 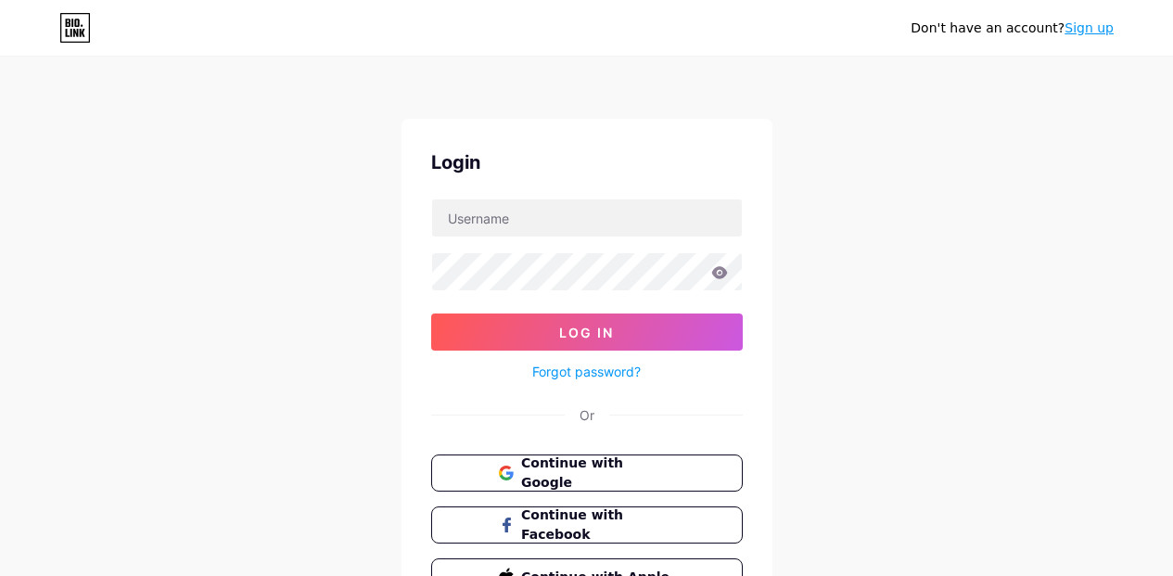 What do you see at coordinates (587, 162) in the screenshot?
I see `div: Login` at bounding box center [587, 162].